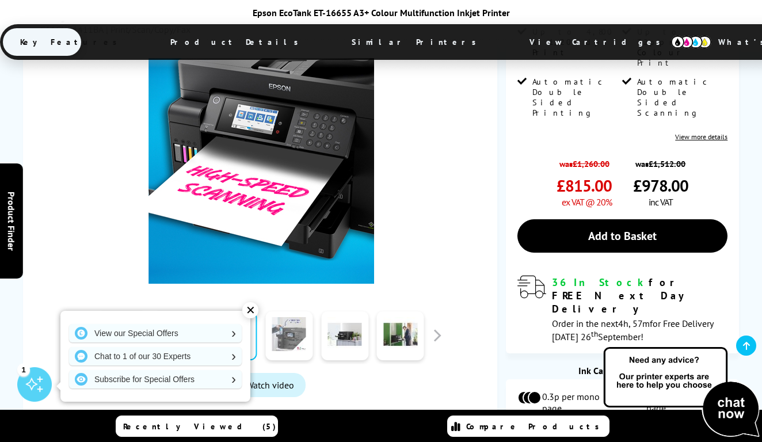 The image size is (762, 442). I want to click on span: 0.3p per mono page, so click(582, 402).